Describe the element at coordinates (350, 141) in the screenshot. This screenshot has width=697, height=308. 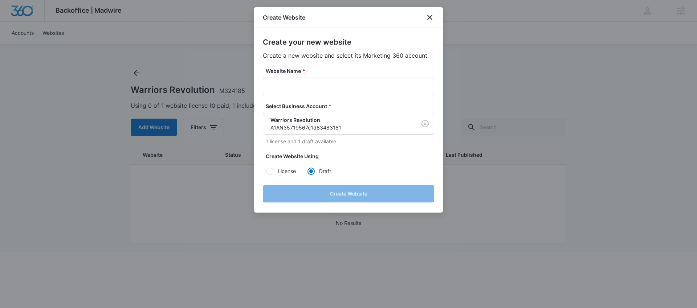
I see `p: 1 license and 1 draft available` at that location.